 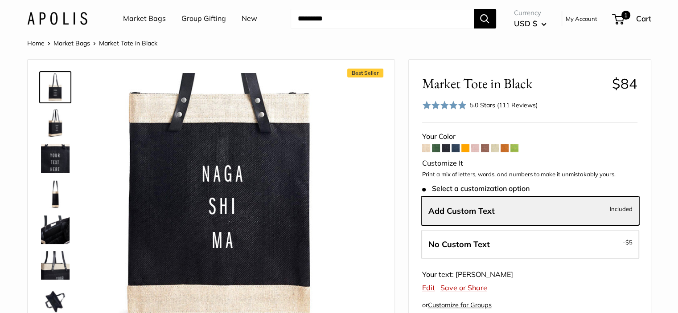 I want to click on span: Currency, so click(x=530, y=13).